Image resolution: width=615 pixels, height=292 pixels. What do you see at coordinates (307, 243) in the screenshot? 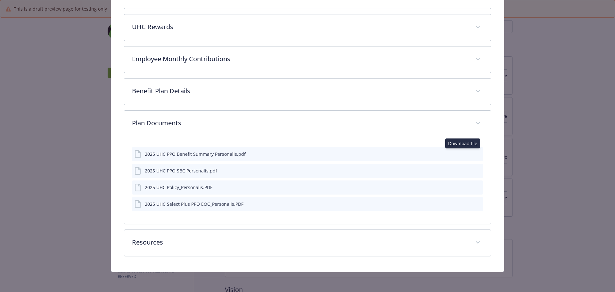
I see `div: Resources` at bounding box center [307, 243].